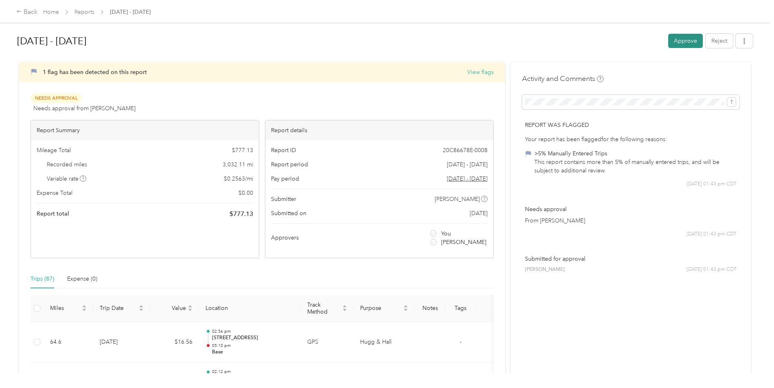 The height and width of the screenshot is (388, 774). I want to click on th: Purpose, so click(384, 309).